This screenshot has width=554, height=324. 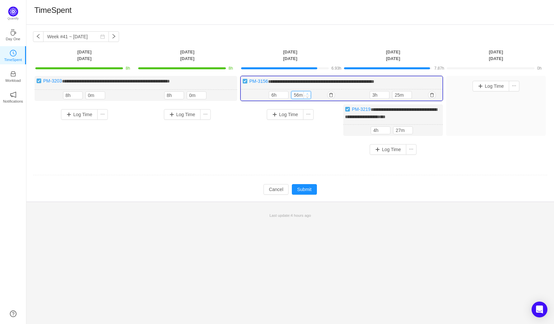 What do you see at coordinates (114, 37) in the screenshot?
I see `button: icon: right` at bounding box center [114, 37].